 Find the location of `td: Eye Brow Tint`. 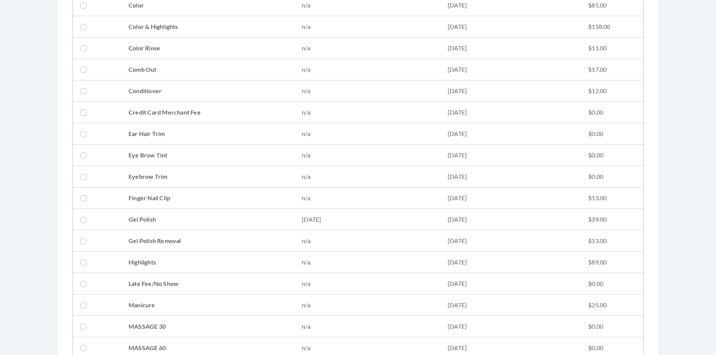

td: Eye Brow Tint is located at coordinates (207, 155).